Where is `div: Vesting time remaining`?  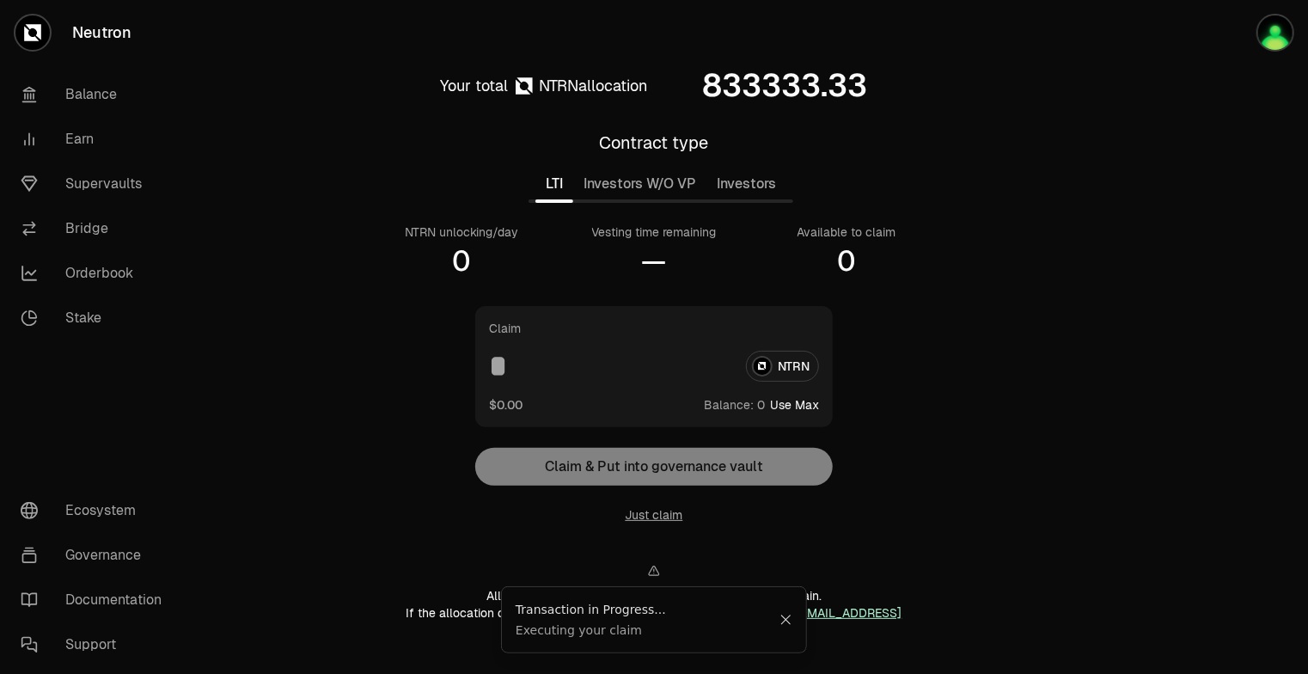 div: Vesting time remaining is located at coordinates (654, 232).